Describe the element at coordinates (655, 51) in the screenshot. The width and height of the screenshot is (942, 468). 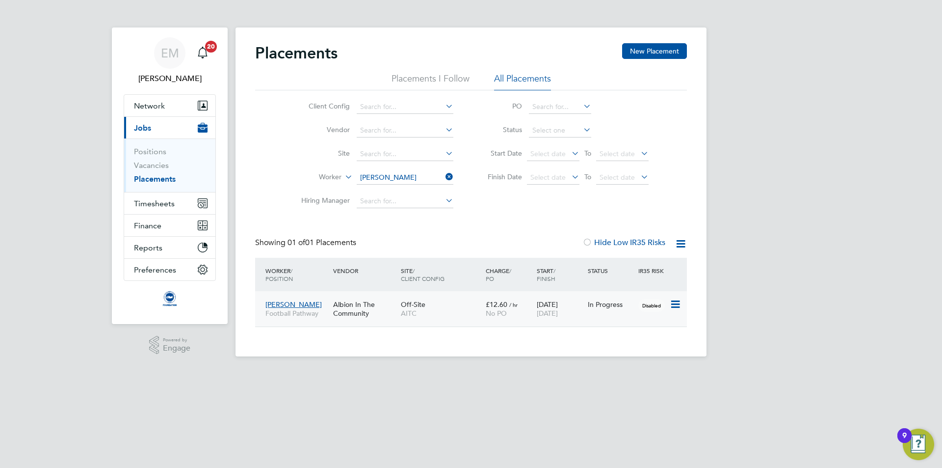
I see `button: New Placement` at that location.